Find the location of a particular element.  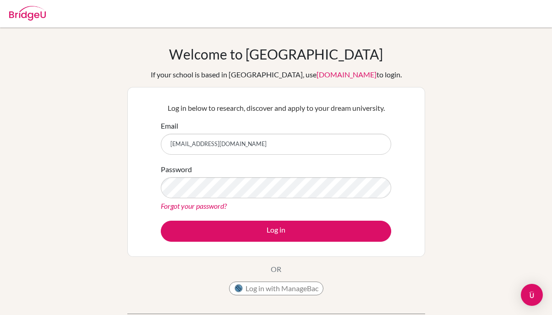

div: Open Intercom Messenger is located at coordinates (532, 295).